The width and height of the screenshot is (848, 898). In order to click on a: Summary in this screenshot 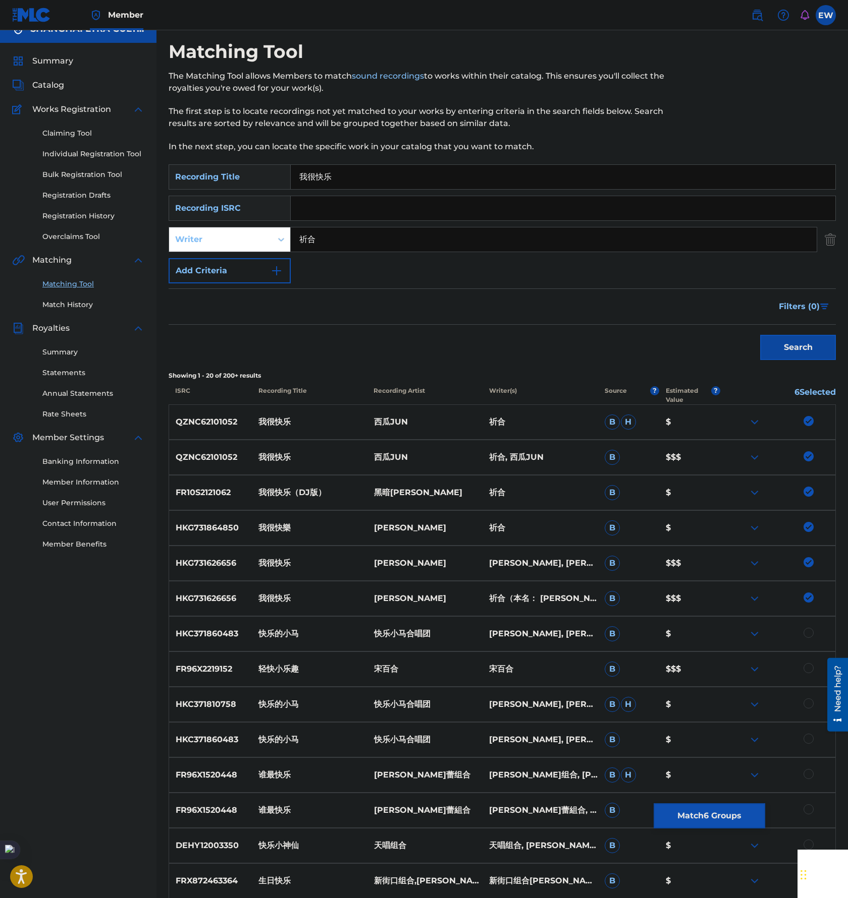, I will do `click(93, 352)`.